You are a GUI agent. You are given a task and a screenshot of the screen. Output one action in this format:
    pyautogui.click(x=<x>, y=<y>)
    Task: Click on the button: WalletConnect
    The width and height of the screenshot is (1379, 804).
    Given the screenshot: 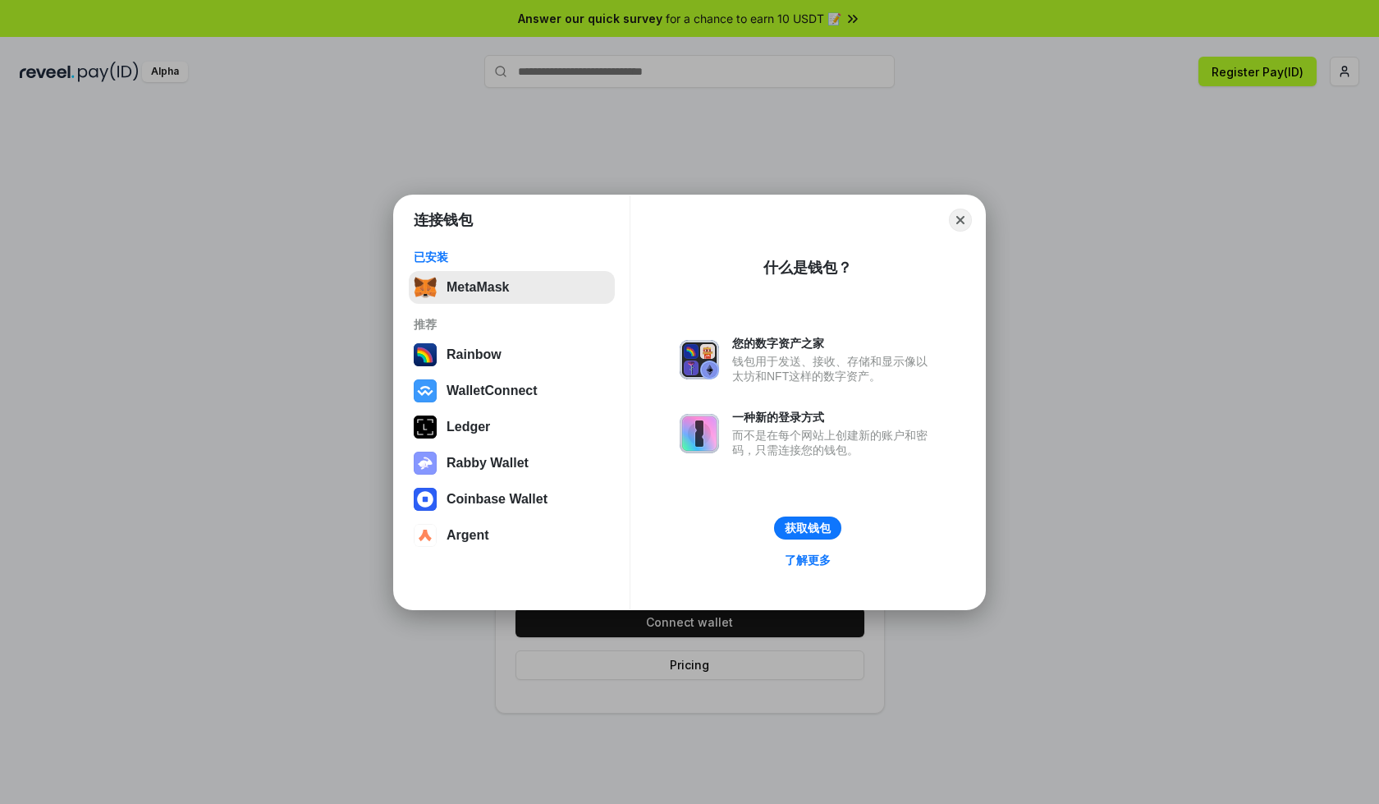 What is the action you would take?
    pyautogui.click(x=512, y=391)
    